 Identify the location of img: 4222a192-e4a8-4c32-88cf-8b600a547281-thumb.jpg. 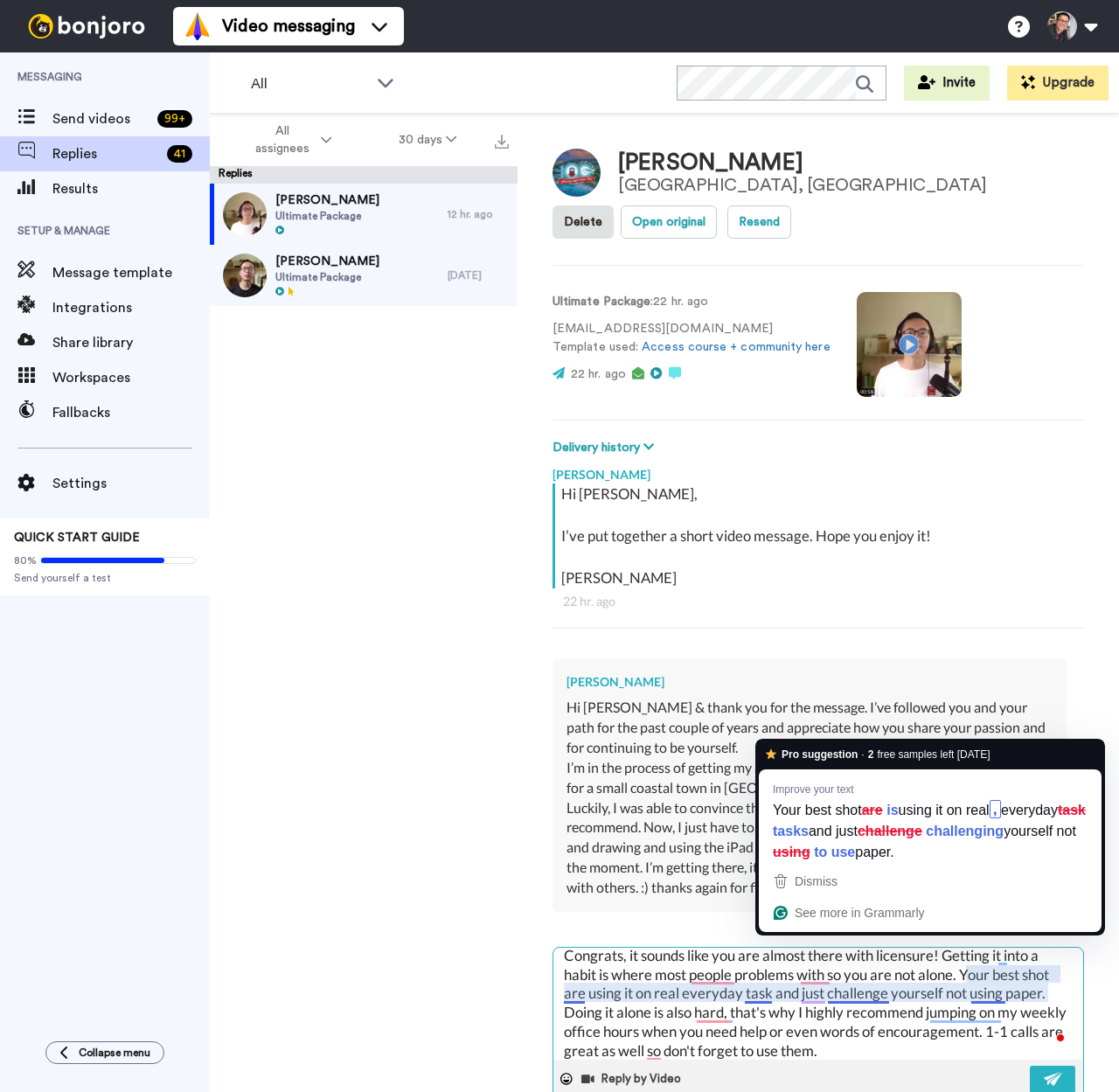
(245, 275).